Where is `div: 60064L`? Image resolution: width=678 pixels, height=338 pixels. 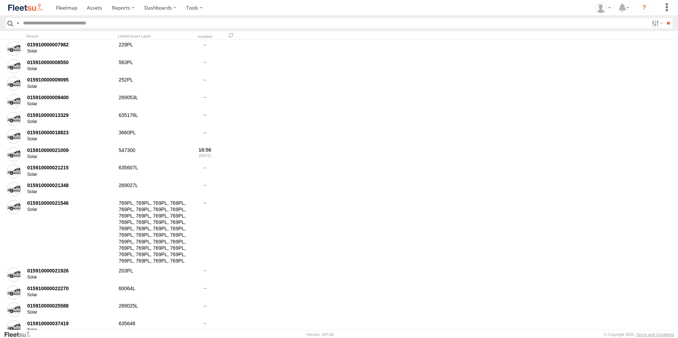 div: 60064L is located at coordinates (153, 292).